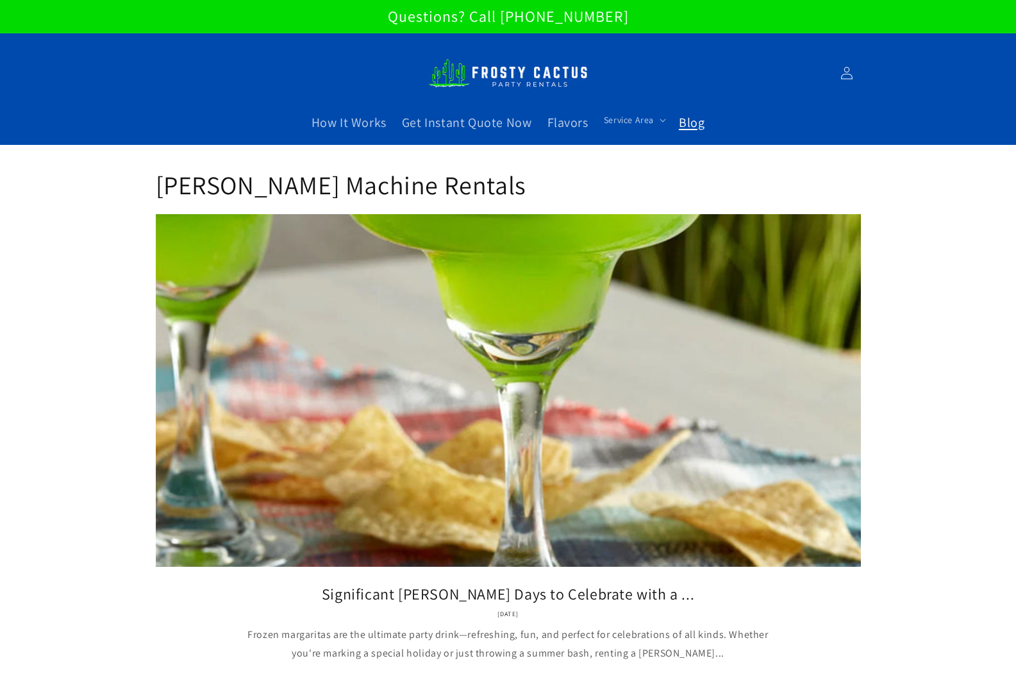 The image size is (1016, 688). I want to click on span: Get Instant Quote Now, so click(467, 122).